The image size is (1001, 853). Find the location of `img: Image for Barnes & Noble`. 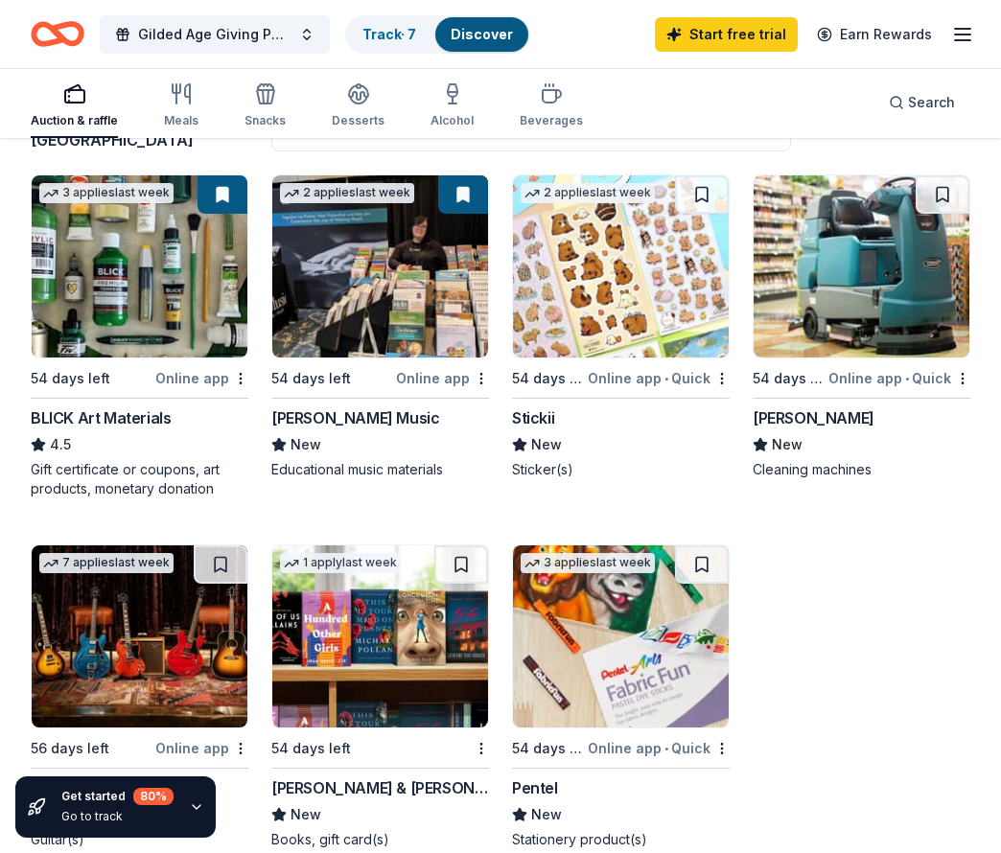

img: Image for Barnes & Noble is located at coordinates (380, 637).